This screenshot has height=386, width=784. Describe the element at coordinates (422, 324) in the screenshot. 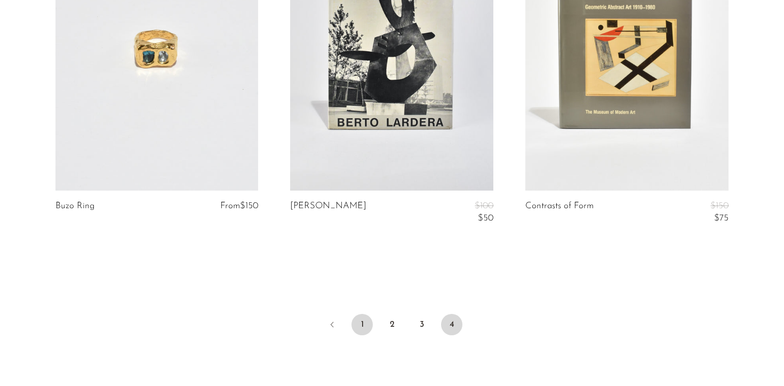

I see `a: 3` at that location.